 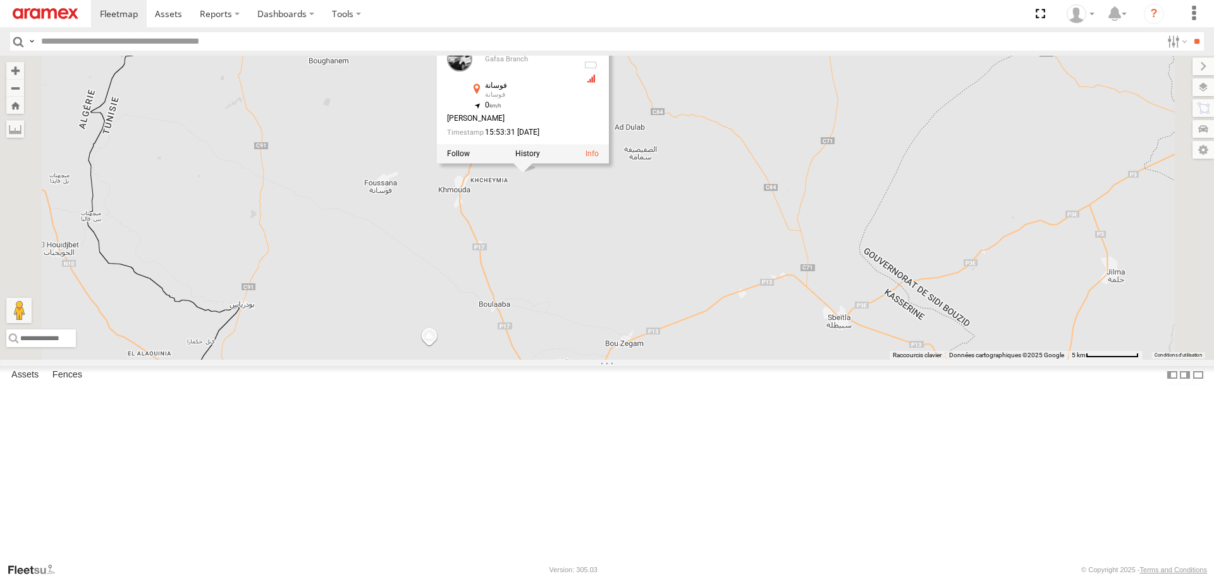 I want to click on div: Gafsa Branch, so click(x=529, y=60).